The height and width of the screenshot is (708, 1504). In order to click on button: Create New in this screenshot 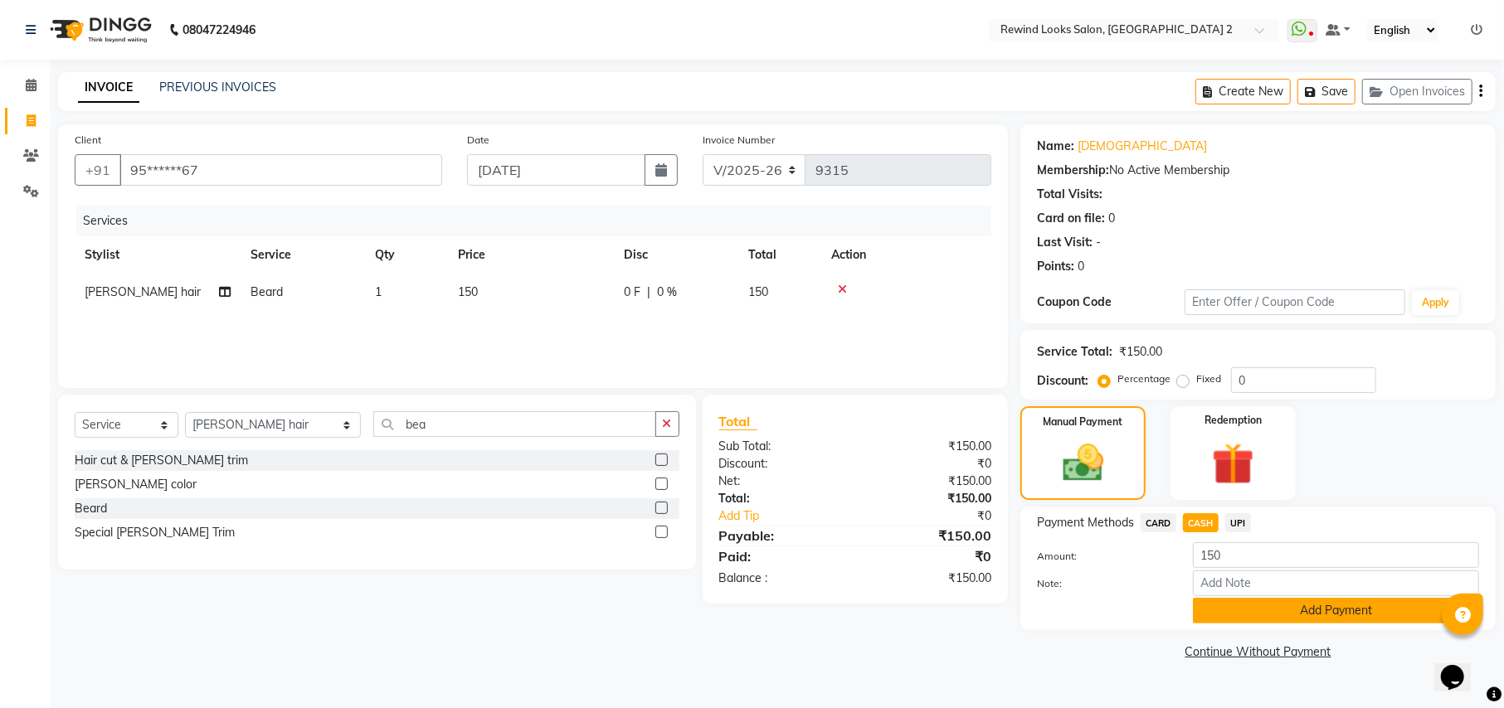, I will do `click(1243, 91)`.